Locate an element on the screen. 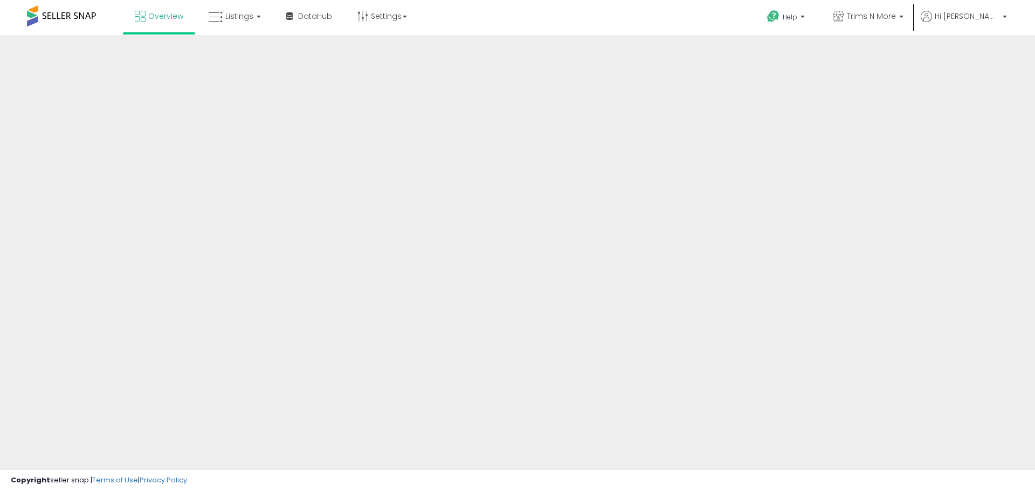  span: DataHub is located at coordinates (315, 16).